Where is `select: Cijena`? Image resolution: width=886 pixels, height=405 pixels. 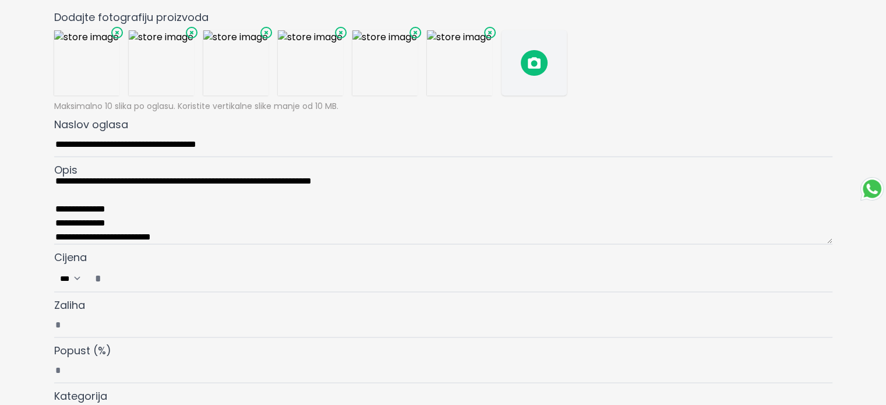 select: Cijena is located at coordinates (72, 279).